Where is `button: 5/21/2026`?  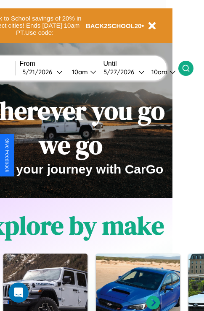 button: 5/21/2026 is located at coordinates (42, 72).